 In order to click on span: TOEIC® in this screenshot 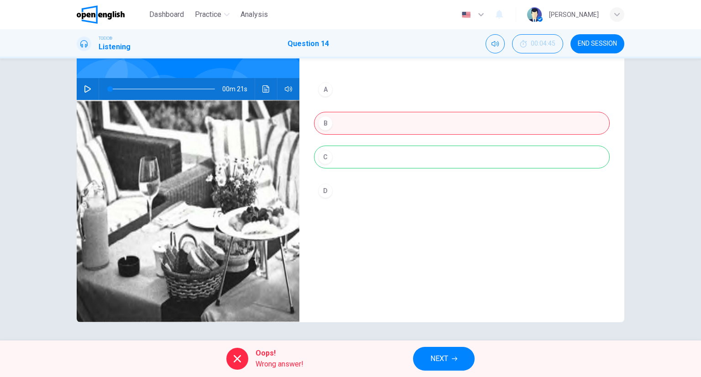, I will do `click(105, 38)`.